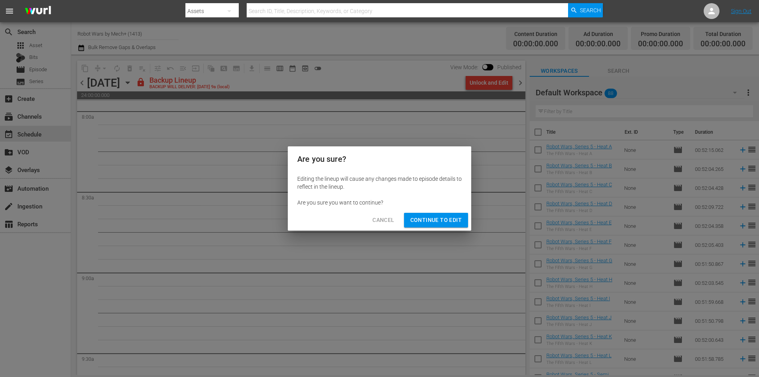 Image resolution: width=759 pixels, height=377 pixels. I want to click on div: Editing the lineup will cause any changes made to episode details to reflect in the lineup., so click(380, 183).